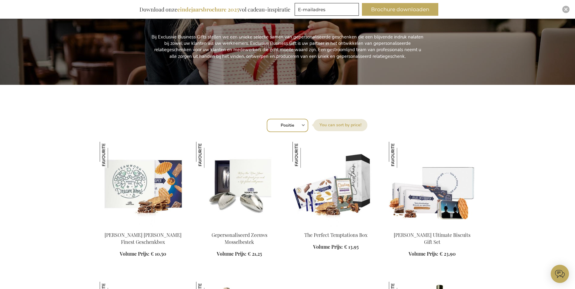  Describe the element at coordinates (255, 254) in the screenshot. I see `span: € 21,25` at that location.